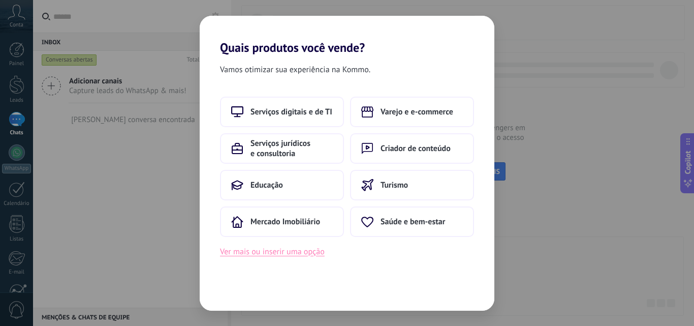 The width and height of the screenshot is (694, 326). I want to click on button: Turismo, so click(412, 185).